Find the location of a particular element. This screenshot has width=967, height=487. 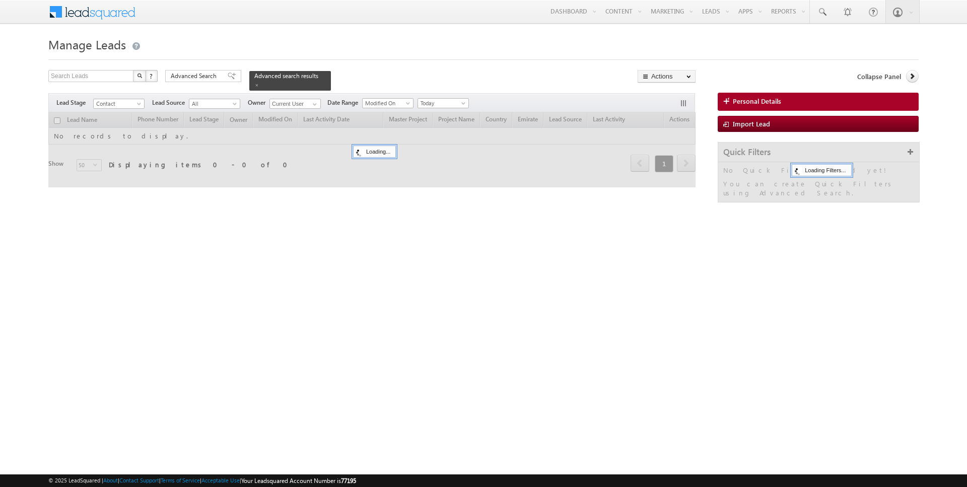

a: Today is located at coordinates (443, 103).